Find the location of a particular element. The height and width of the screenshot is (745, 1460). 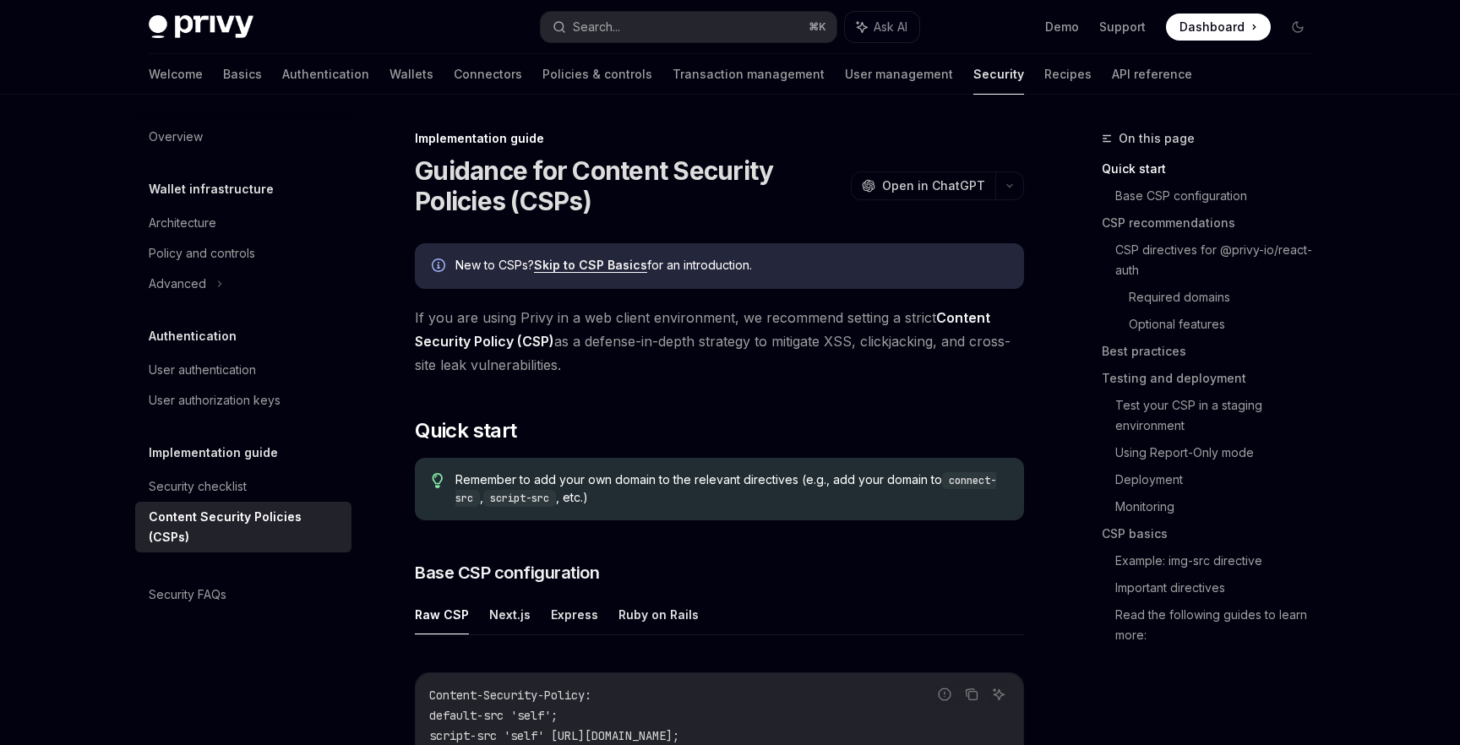

a: Architecture is located at coordinates (243, 223).